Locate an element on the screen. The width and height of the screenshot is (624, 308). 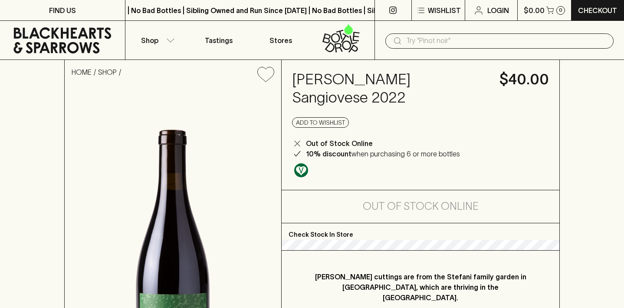
button: Shop is located at coordinates (157, 40).